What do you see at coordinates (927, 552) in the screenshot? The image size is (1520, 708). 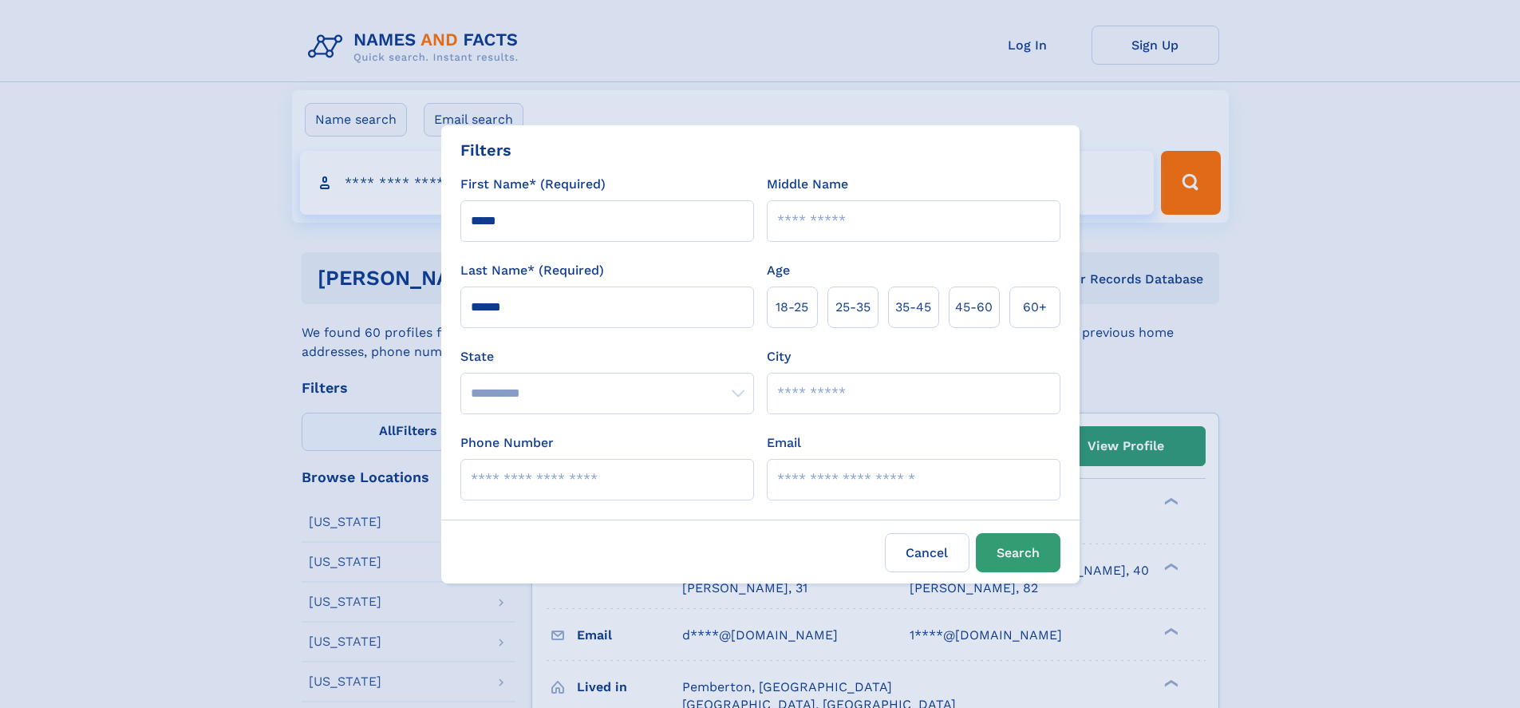 I see `label: Cancel` at bounding box center [927, 552].